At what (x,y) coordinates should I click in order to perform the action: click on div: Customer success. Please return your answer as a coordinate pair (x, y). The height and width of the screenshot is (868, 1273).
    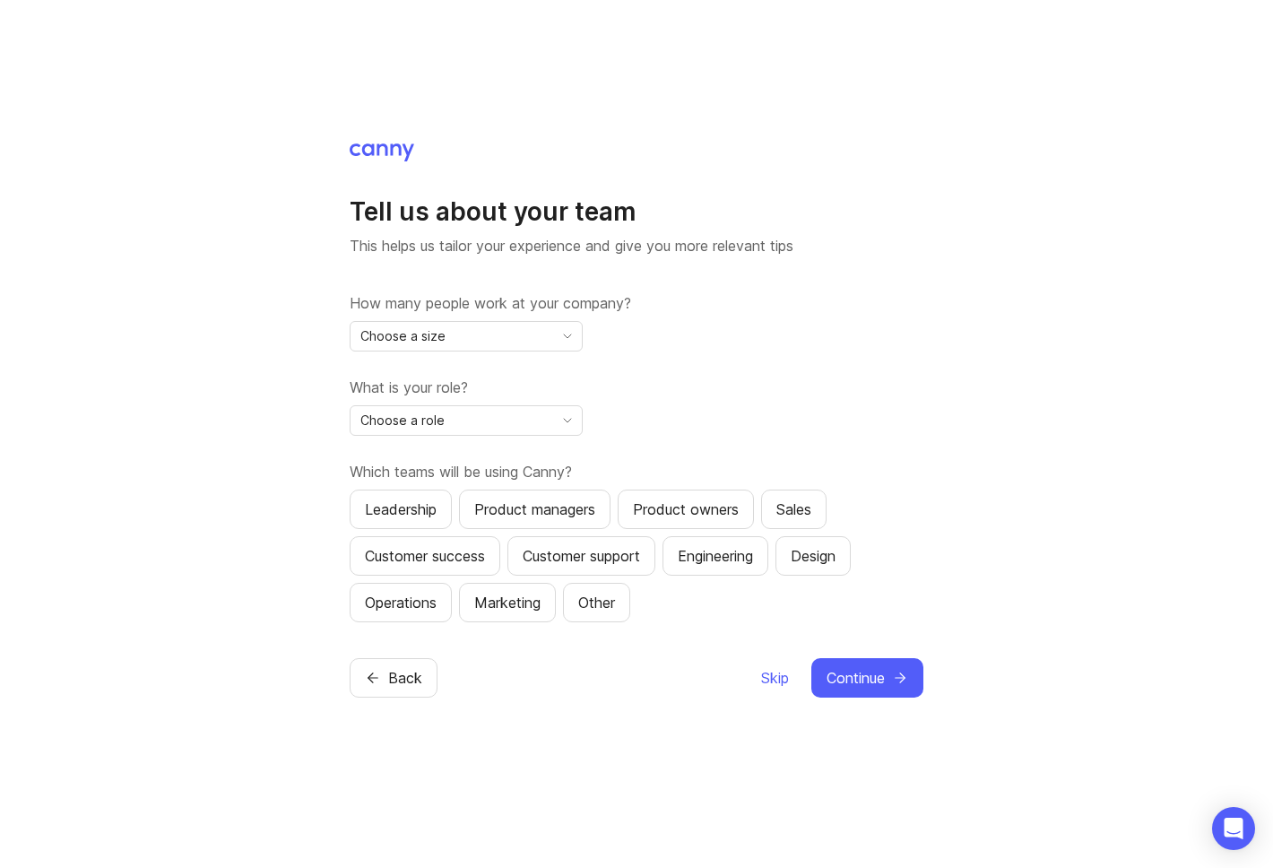
    Looking at the image, I should click on (425, 556).